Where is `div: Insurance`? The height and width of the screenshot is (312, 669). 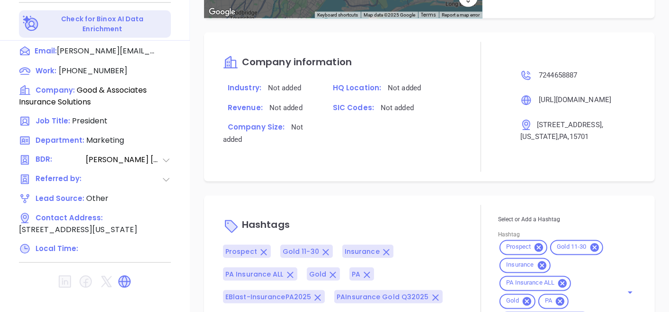
div: Insurance is located at coordinates (524, 266).